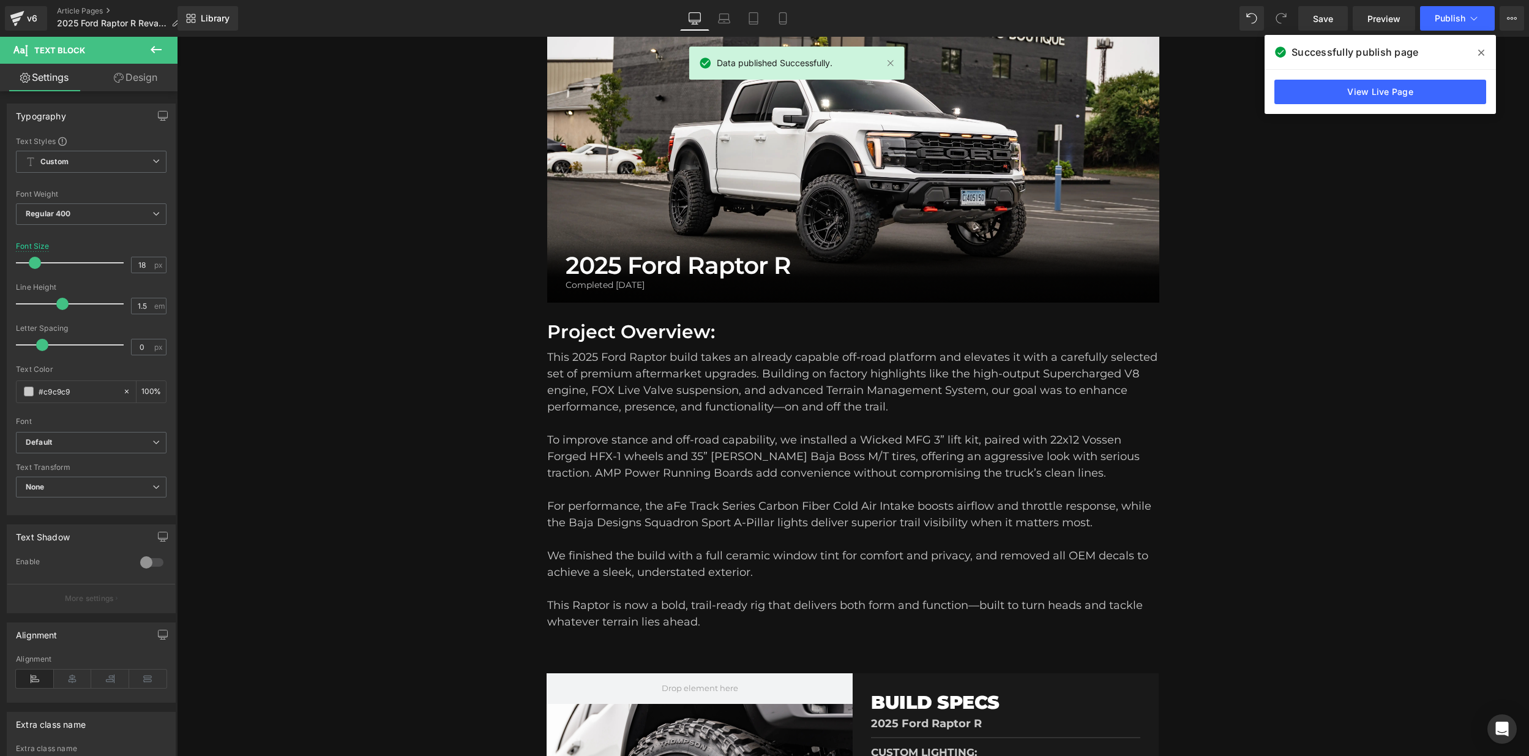  I want to click on span: Library, so click(215, 18).